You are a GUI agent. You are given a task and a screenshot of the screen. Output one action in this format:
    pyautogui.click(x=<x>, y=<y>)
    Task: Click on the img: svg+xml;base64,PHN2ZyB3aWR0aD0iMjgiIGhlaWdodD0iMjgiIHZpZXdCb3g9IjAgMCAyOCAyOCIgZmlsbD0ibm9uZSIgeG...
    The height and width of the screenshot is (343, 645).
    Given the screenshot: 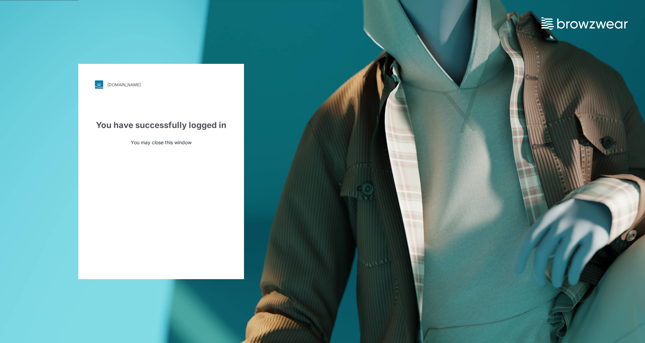 What is the action you would take?
    pyautogui.click(x=99, y=85)
    